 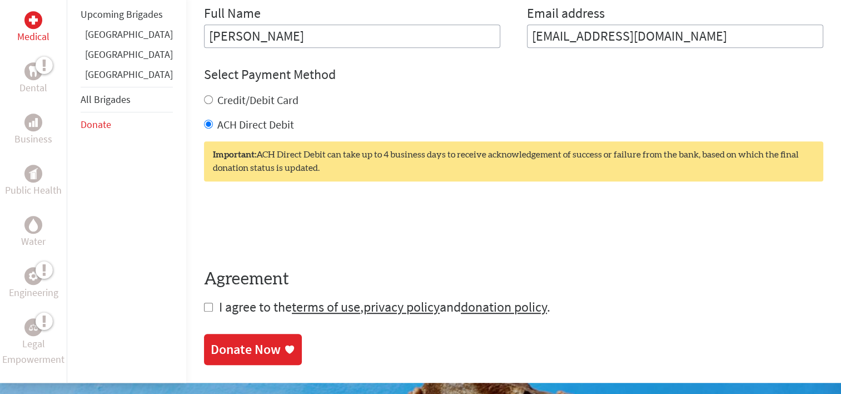 I want to click on img: Water, so click(x=33, y=225).